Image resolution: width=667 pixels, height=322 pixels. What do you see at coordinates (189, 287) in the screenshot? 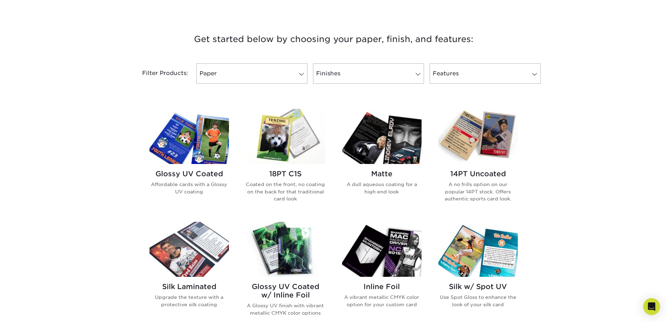
I see `h2: Silk Laminated` at bounding box center [189, 287].